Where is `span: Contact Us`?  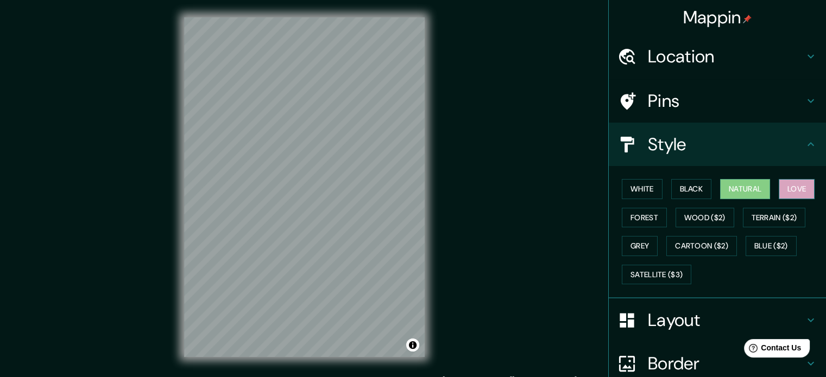
span: Contact Us is located at coordinates (52, 13).